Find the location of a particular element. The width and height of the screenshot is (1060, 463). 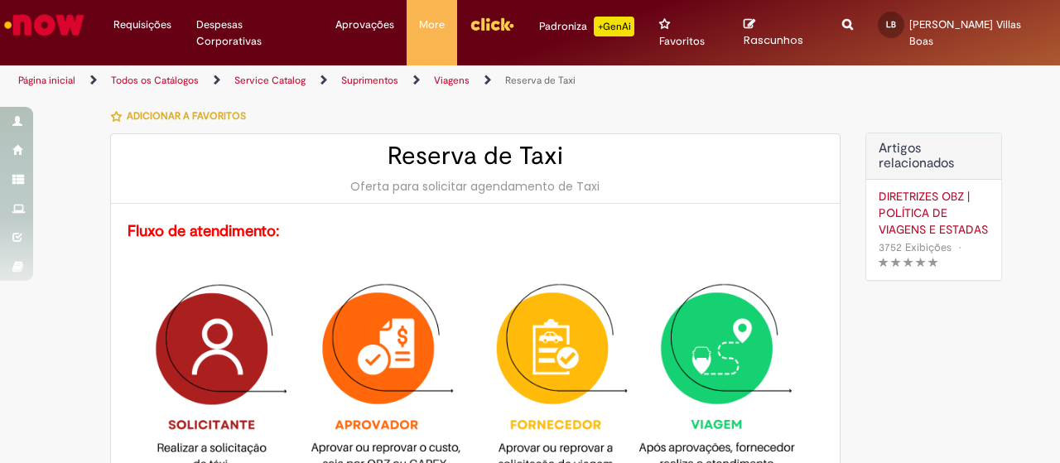

span: Aprovações is located at coordinates (365, 25).